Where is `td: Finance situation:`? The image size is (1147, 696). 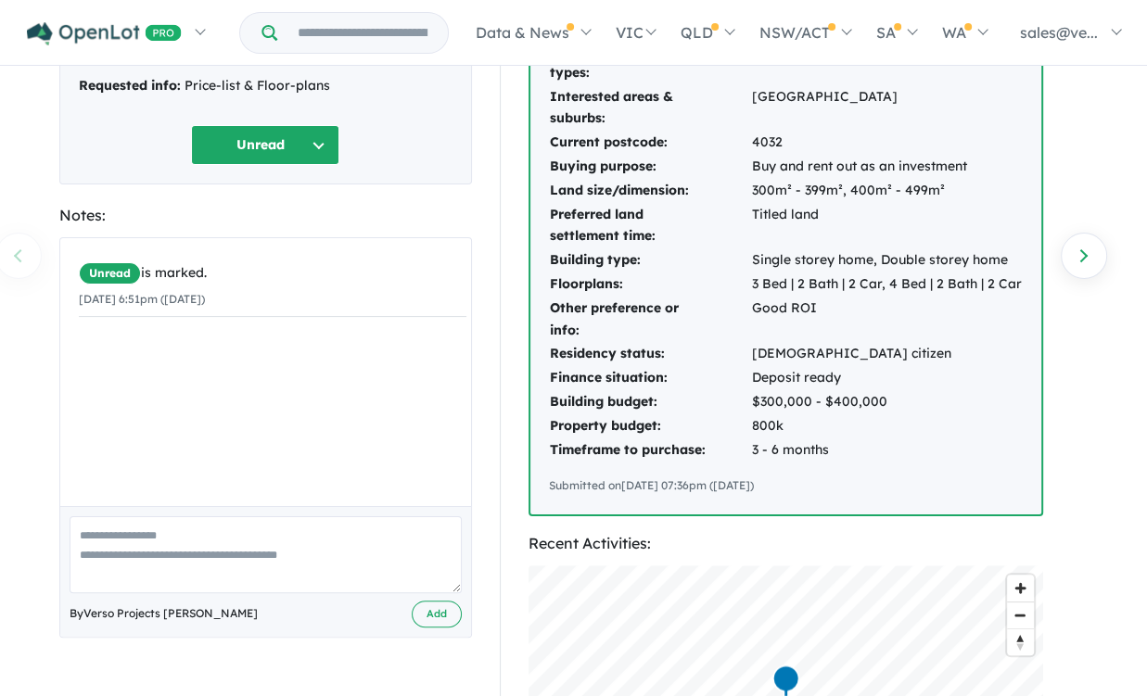
td: Finance situation: is located at coordinates (650, 378).